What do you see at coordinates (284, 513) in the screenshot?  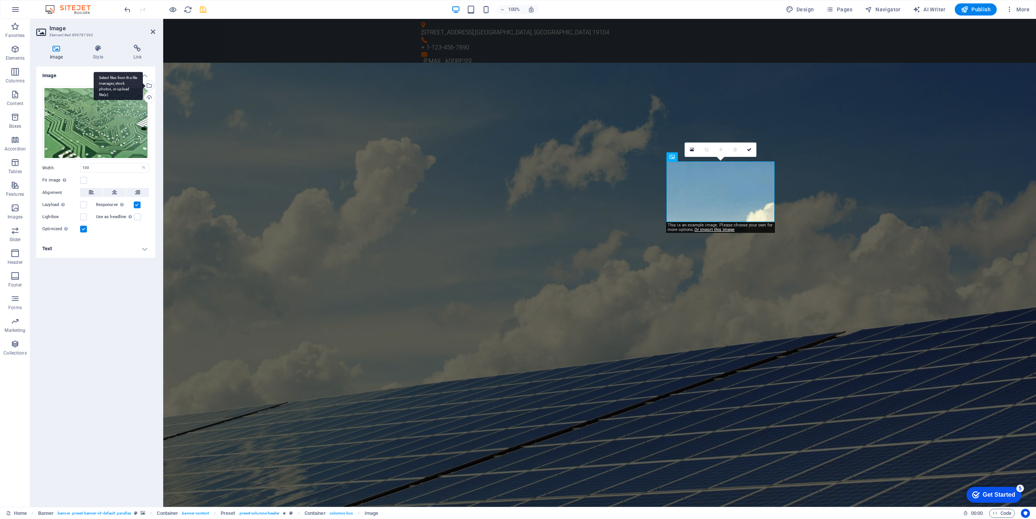 I see `i: Element contains an animation` at bounding box center [284, 513].